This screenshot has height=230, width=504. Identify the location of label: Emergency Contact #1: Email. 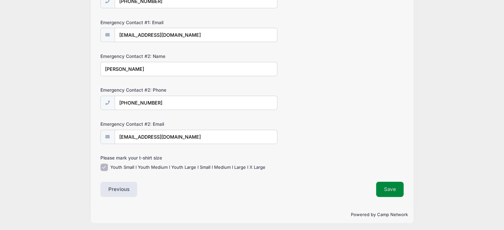
(151, 23).